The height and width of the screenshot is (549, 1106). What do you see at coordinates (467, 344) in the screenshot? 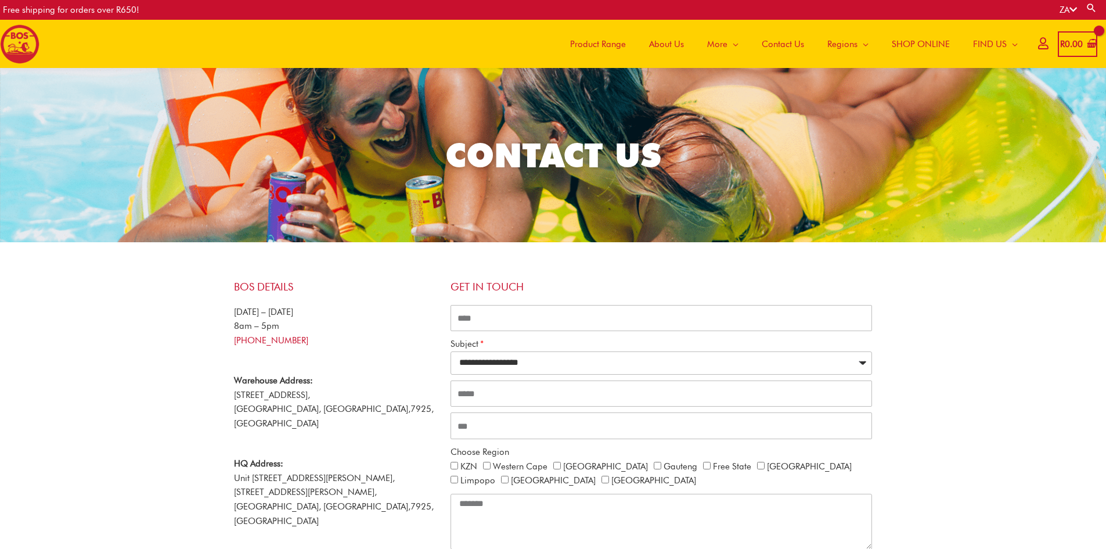
I see `label: Subject` at bounding box center [467, 344].